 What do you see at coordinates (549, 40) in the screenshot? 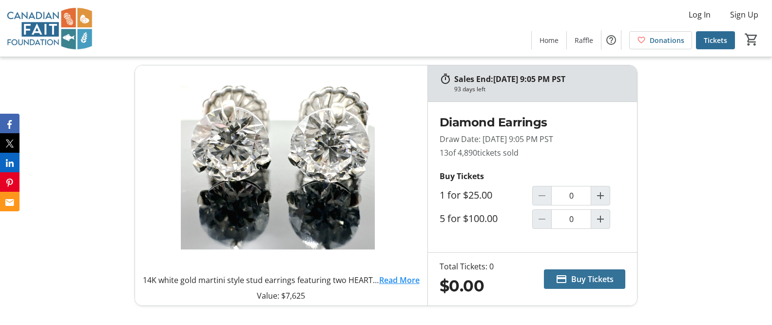
I see `span: Home` at bounding box center [549, 40].